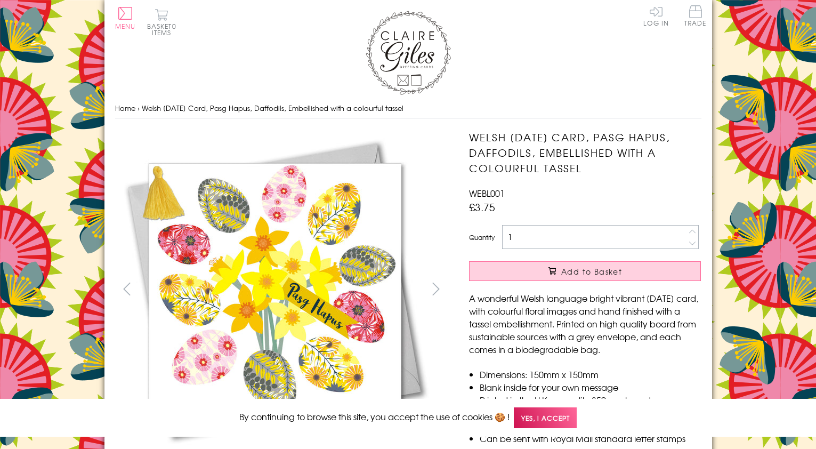 Image resolution: width=816 pixels, height=449 pixels. What do you see at coordinates (482, 207) in the screenshot?
I see `span: £3.75` at bounding box center [482, 207].